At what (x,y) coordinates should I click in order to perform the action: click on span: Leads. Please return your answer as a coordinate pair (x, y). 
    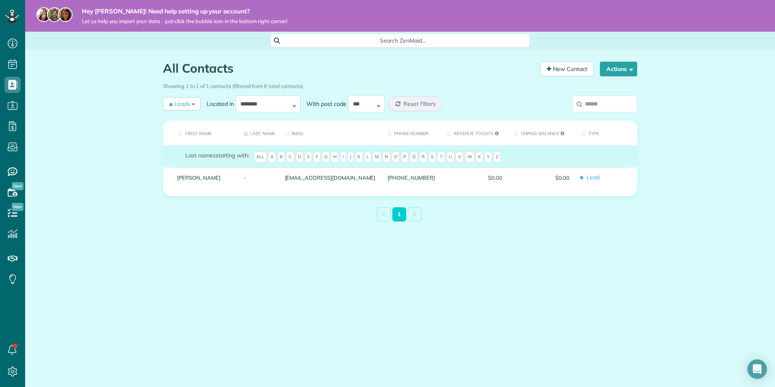
    Looking at the image, I should click on (179, 104).